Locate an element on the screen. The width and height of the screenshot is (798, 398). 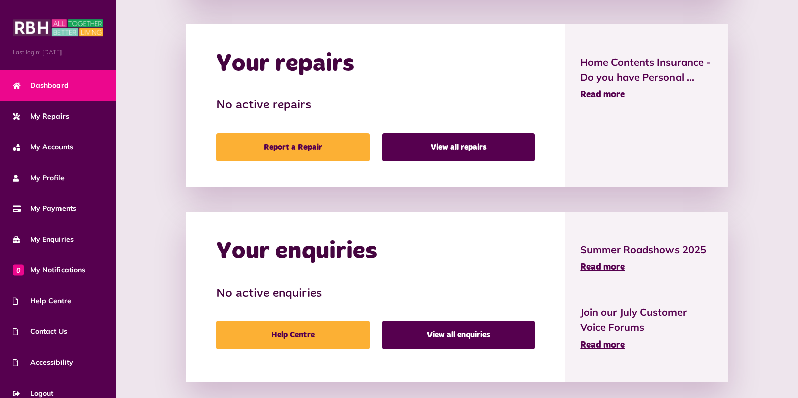
a: Join our July Customer Voice Forums Read more is located at coordinates (646, 328).